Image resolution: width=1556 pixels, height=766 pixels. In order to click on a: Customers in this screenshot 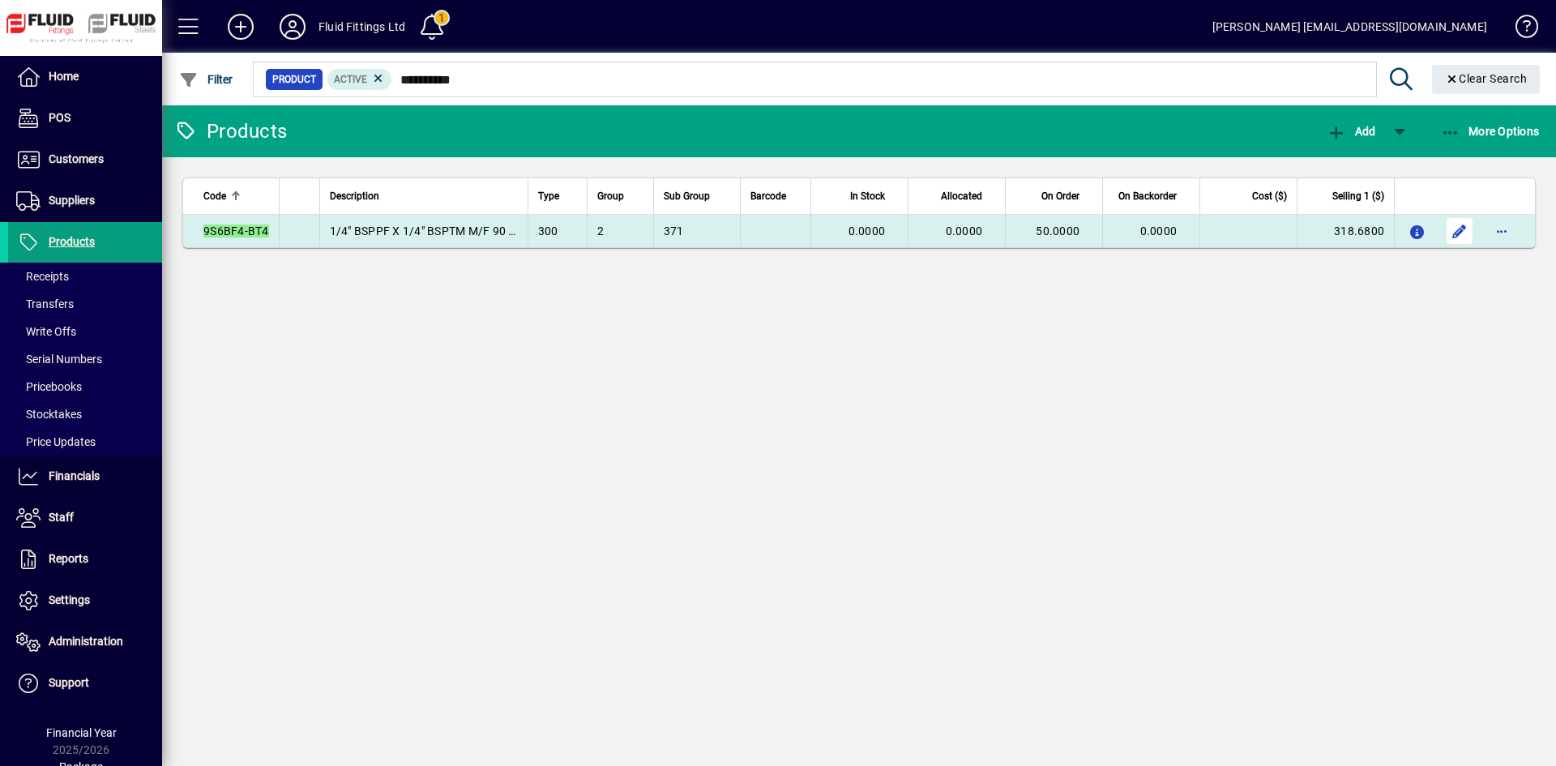, I will do `click(85, 160)`.